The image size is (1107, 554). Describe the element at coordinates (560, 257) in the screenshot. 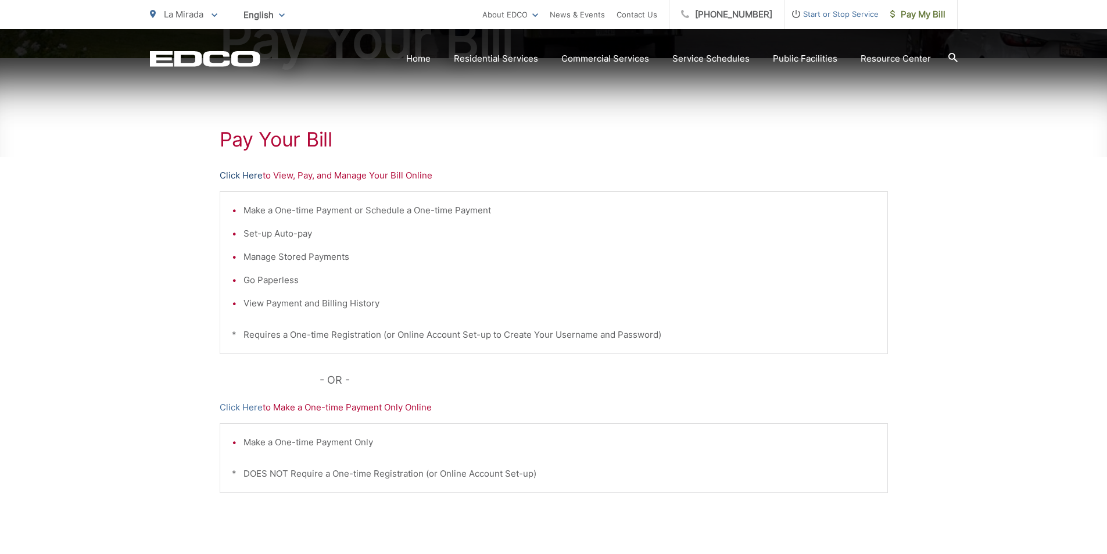

I see `li: Manage Stored Payments` at that location.